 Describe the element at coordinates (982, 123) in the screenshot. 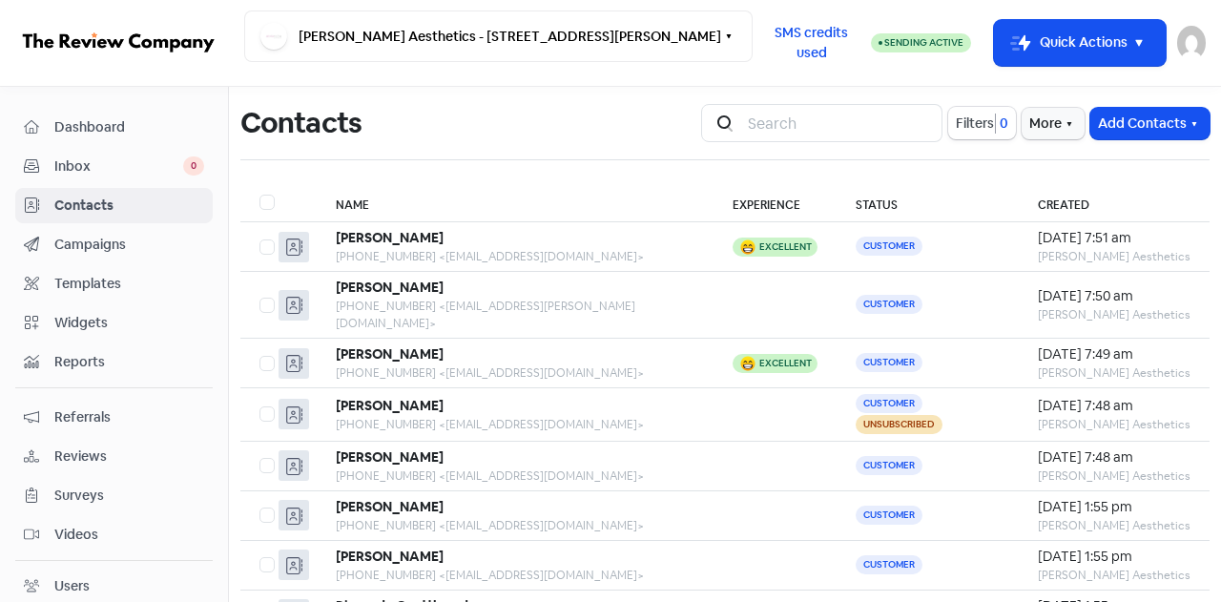

I see `button: Filters0` at that location.